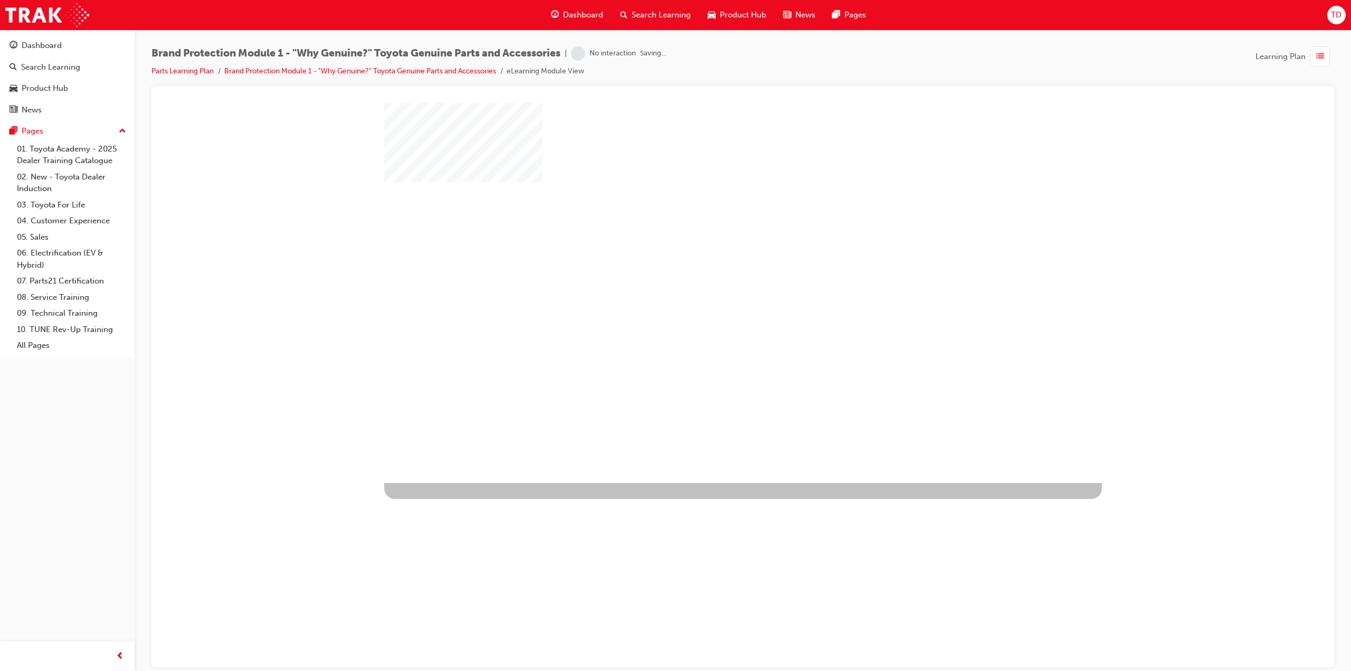 The width and height of the screenshot is (1351, 671). I want to click on a: Trak, so click(47, 15).